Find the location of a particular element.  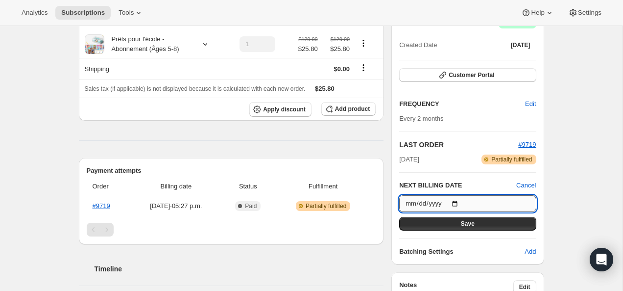

h2: FREQUENCY is located at coordinates (462, 104).